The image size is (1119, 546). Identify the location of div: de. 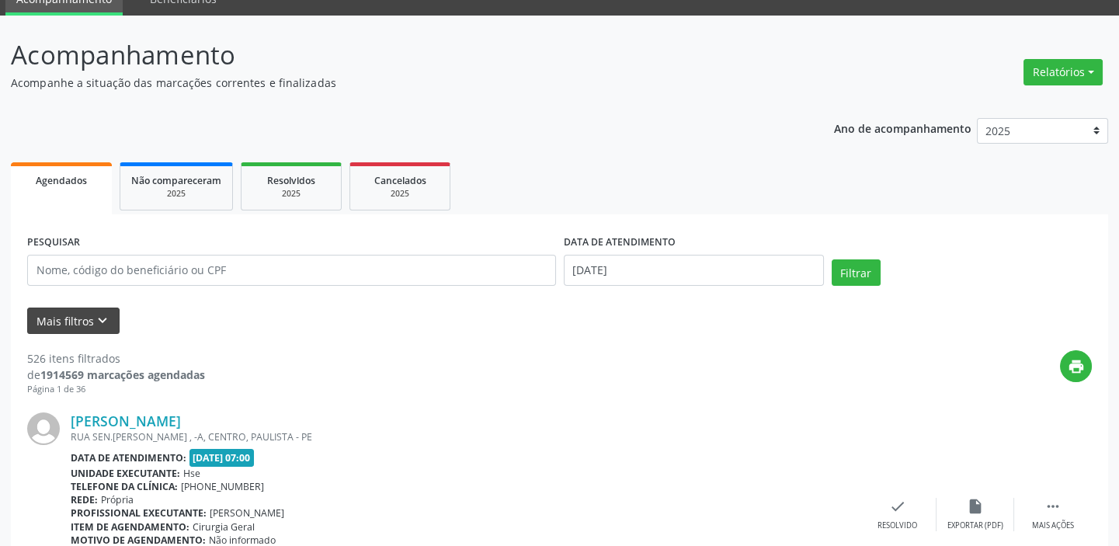
(116, 374).